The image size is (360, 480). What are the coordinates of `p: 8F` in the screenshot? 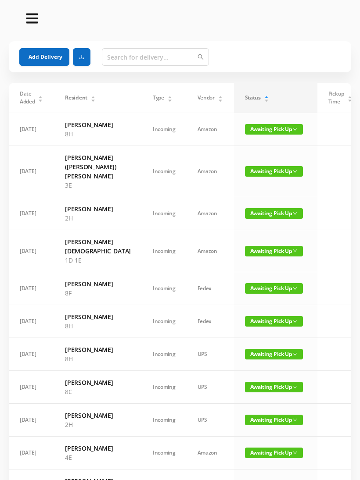 It's located at (98, 293).